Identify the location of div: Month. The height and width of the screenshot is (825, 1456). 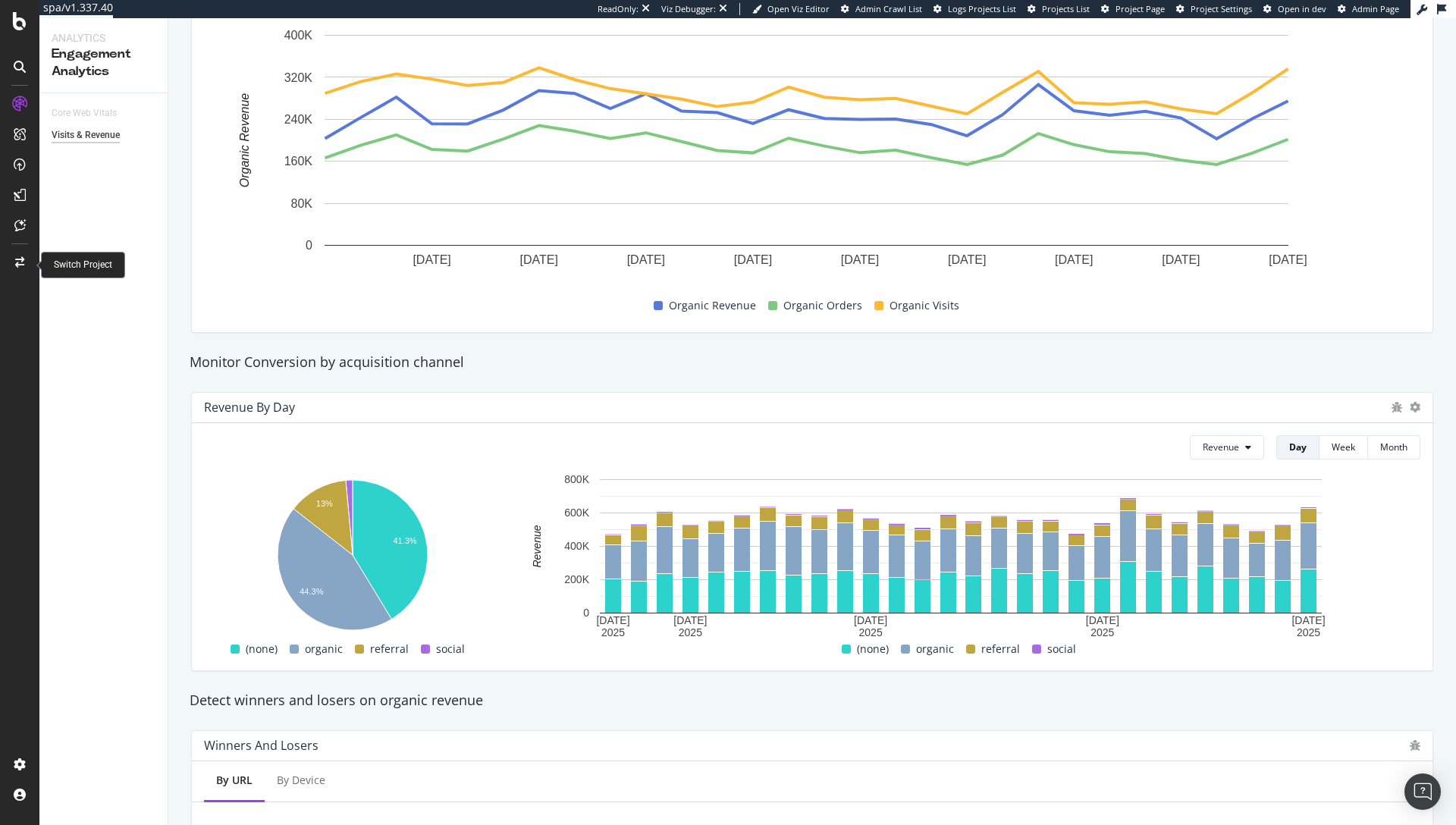
(1394, 447).